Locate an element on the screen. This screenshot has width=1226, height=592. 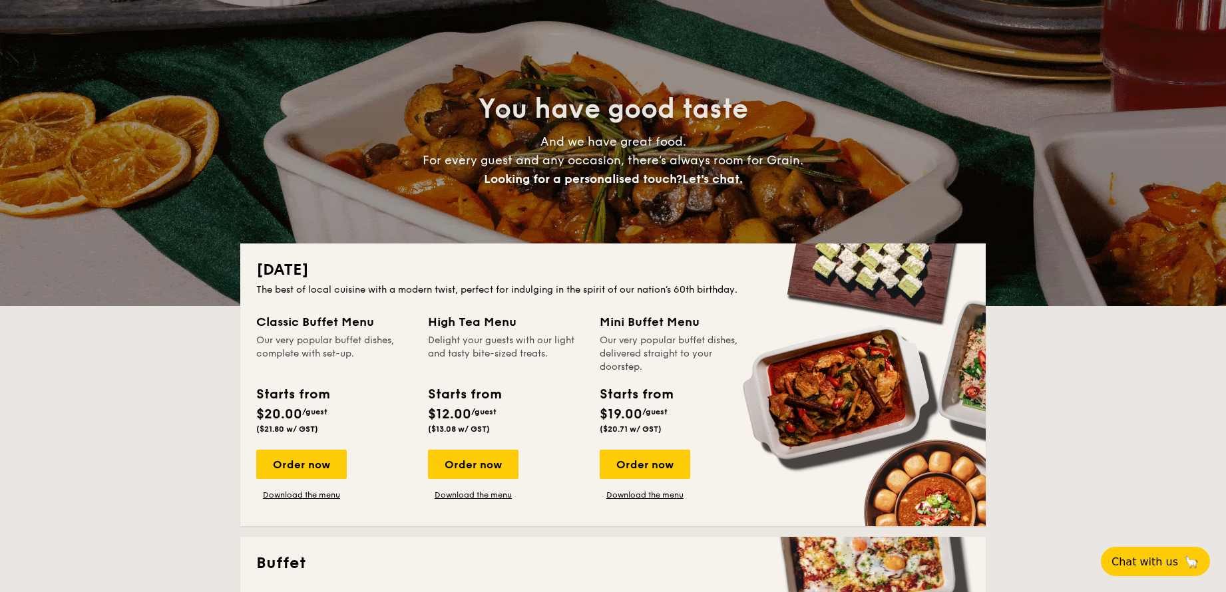
button: Chat with us🦙 is located at coordinates (1156, 562).